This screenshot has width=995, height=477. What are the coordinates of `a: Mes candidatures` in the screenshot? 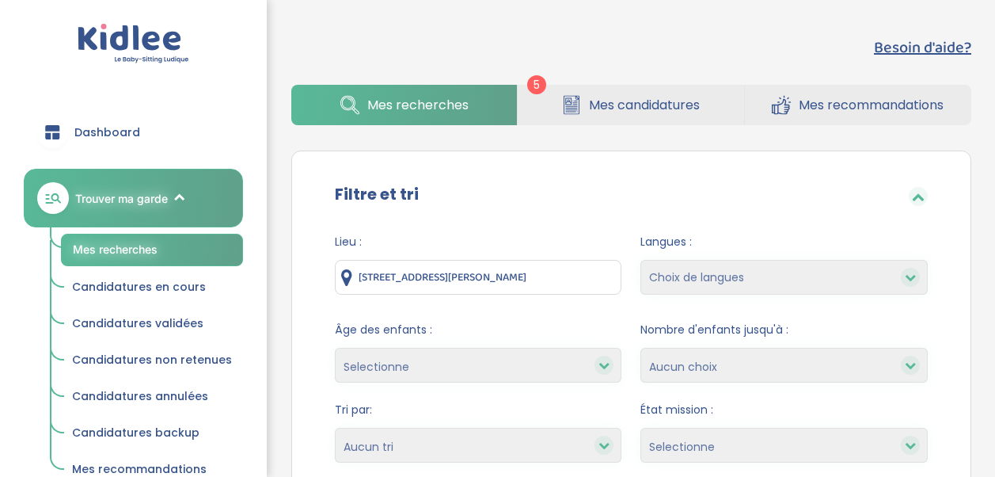 It's located at (630, 105).